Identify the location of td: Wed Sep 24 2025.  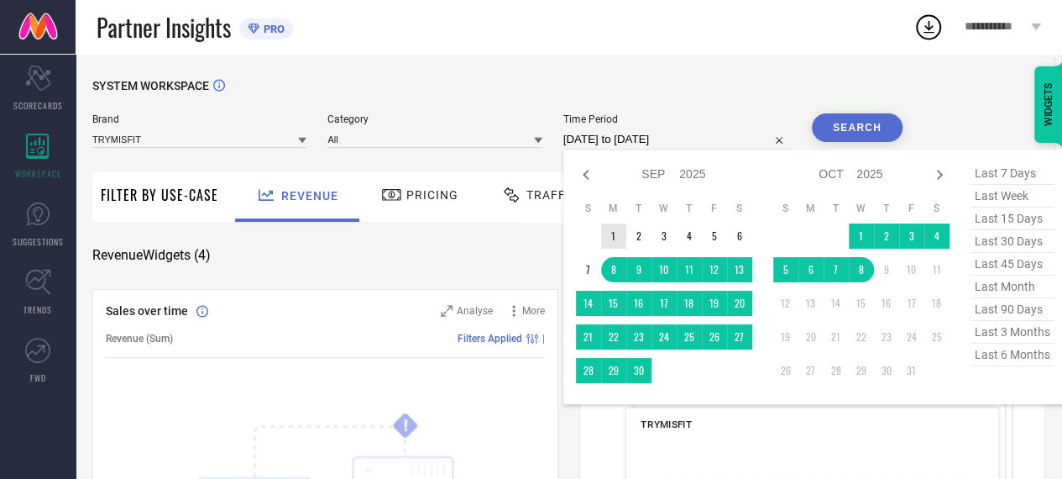
(664, 337).